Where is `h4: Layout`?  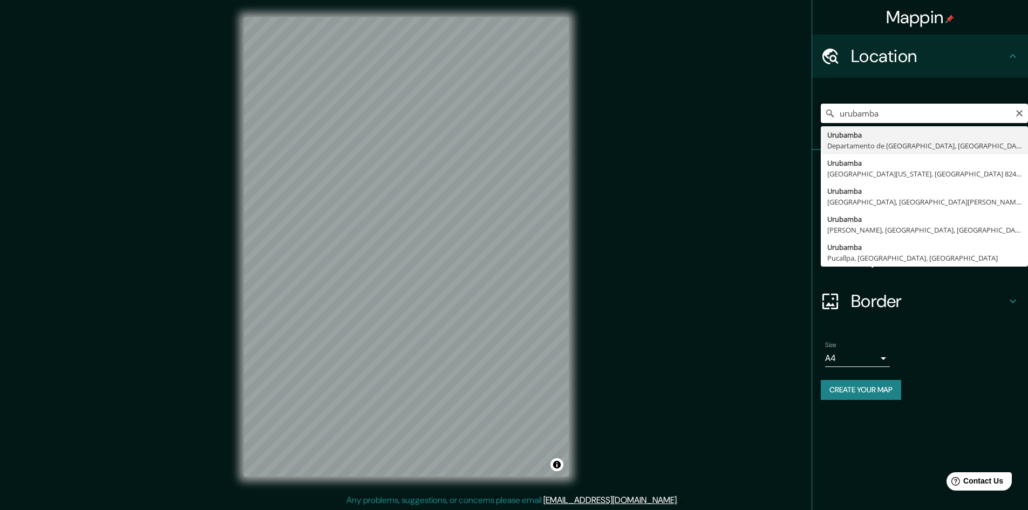
h4: Layout is located at coordinates (929, 258).